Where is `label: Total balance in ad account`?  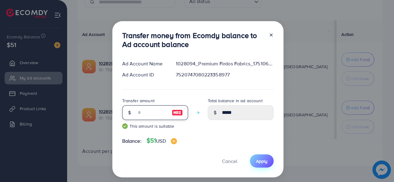 label: Total balance in ad account is located at coordinates (235, 101).